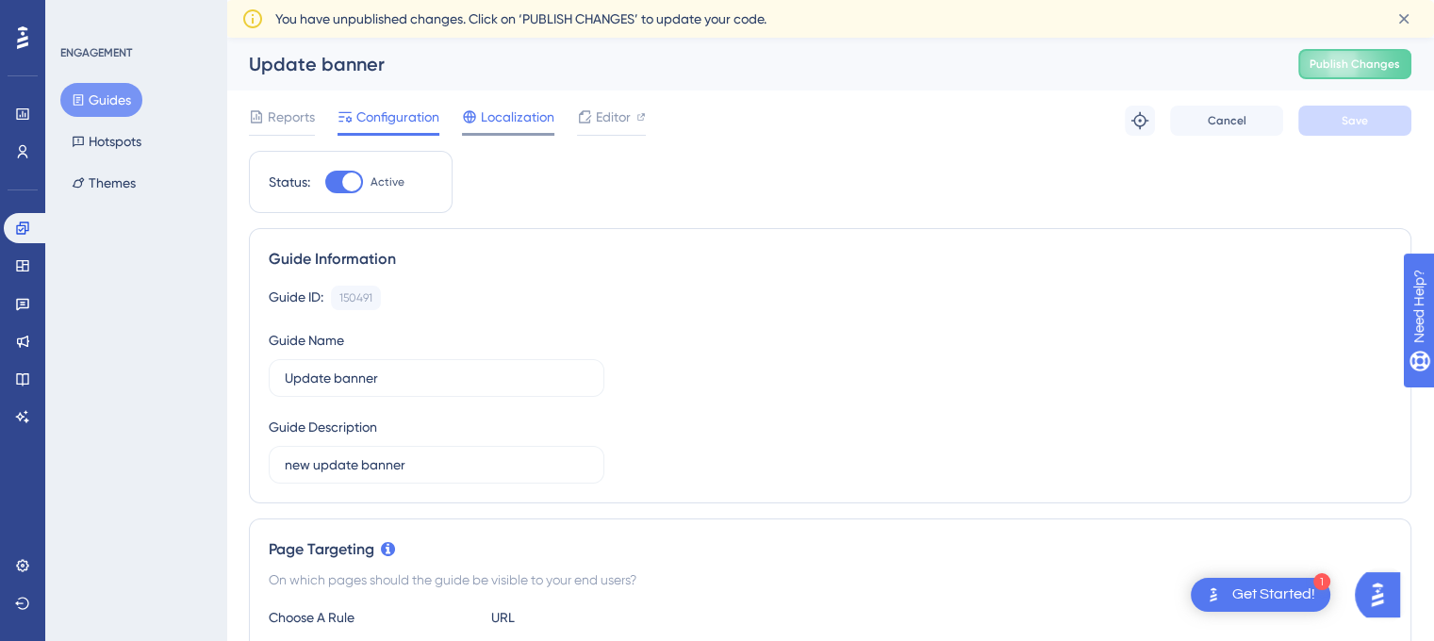  I want to click on button: Cancel, so click(1227, 121).